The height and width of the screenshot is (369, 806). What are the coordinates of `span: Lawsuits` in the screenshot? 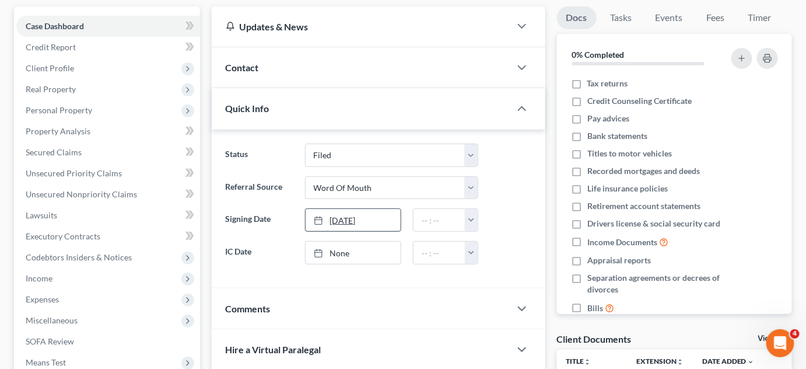 It's located at (41, 215).